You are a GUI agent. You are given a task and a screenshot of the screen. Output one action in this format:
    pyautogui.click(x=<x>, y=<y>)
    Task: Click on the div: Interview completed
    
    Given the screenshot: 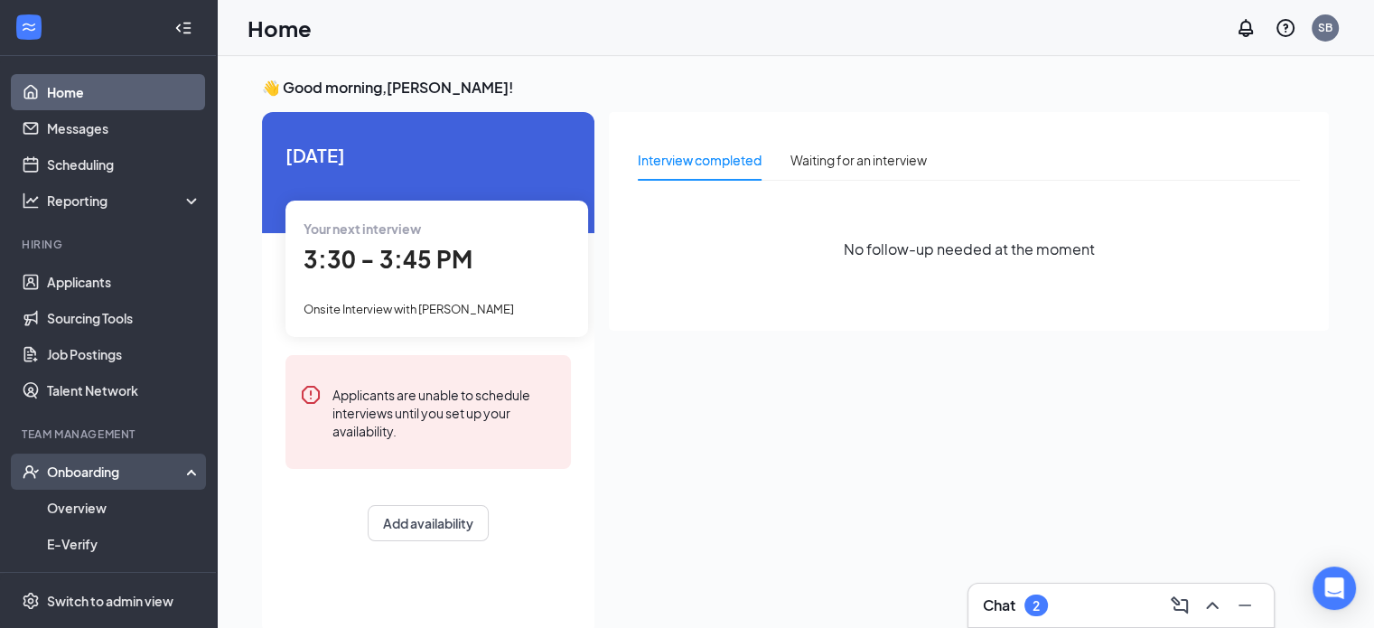 What is the action you would take?
    pyautogui.click(x=699, y=160)
    